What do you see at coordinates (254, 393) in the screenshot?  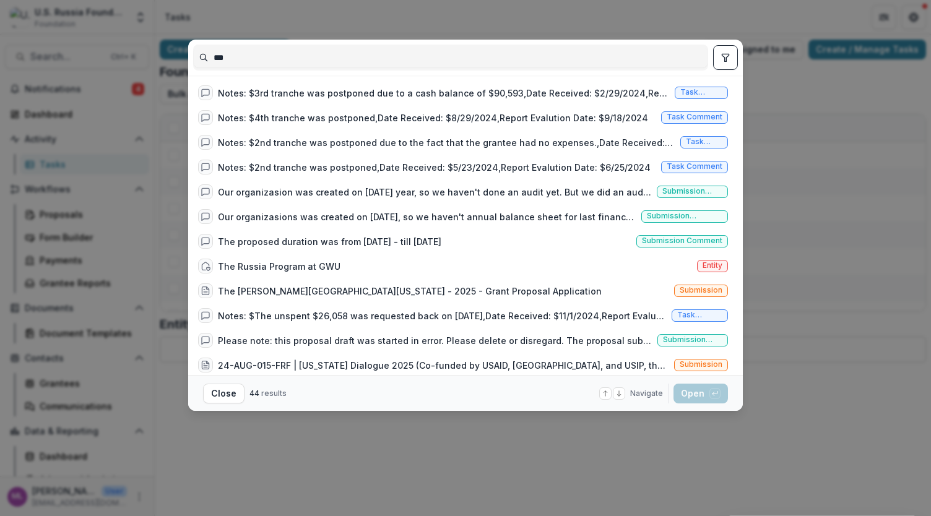 I see `span: 44` at bounding box center [254, 393].